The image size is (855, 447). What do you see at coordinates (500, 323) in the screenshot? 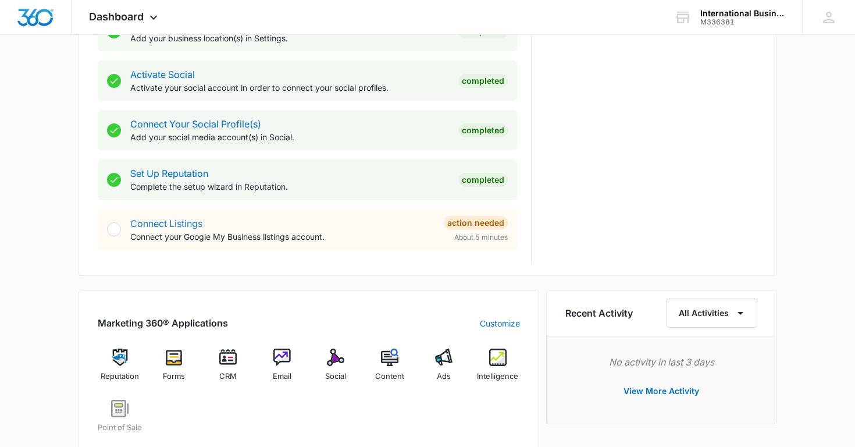
I see `a: Customize` at bounding box center [500, 323].